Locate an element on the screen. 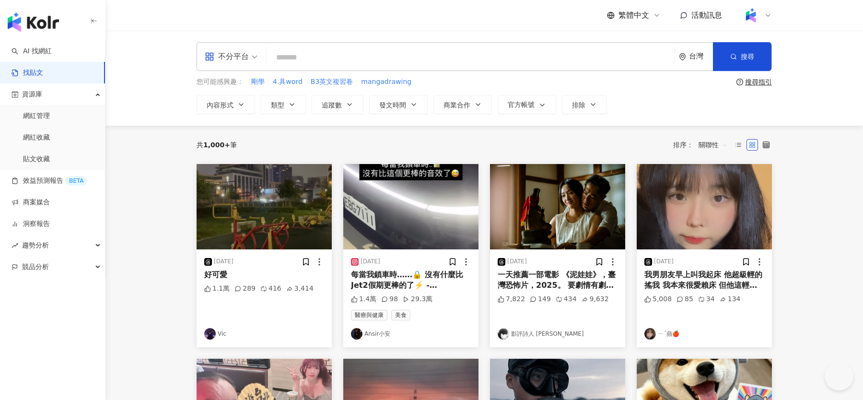  div: 每當我鎖車時……🔒 沒有什麼比Jet2假期更棒的了⚡️ - #jet2holidays #jet2holidays✈️ #tesla #teslamodely #teslalife #meme ... is located at coordinates (411, 280).